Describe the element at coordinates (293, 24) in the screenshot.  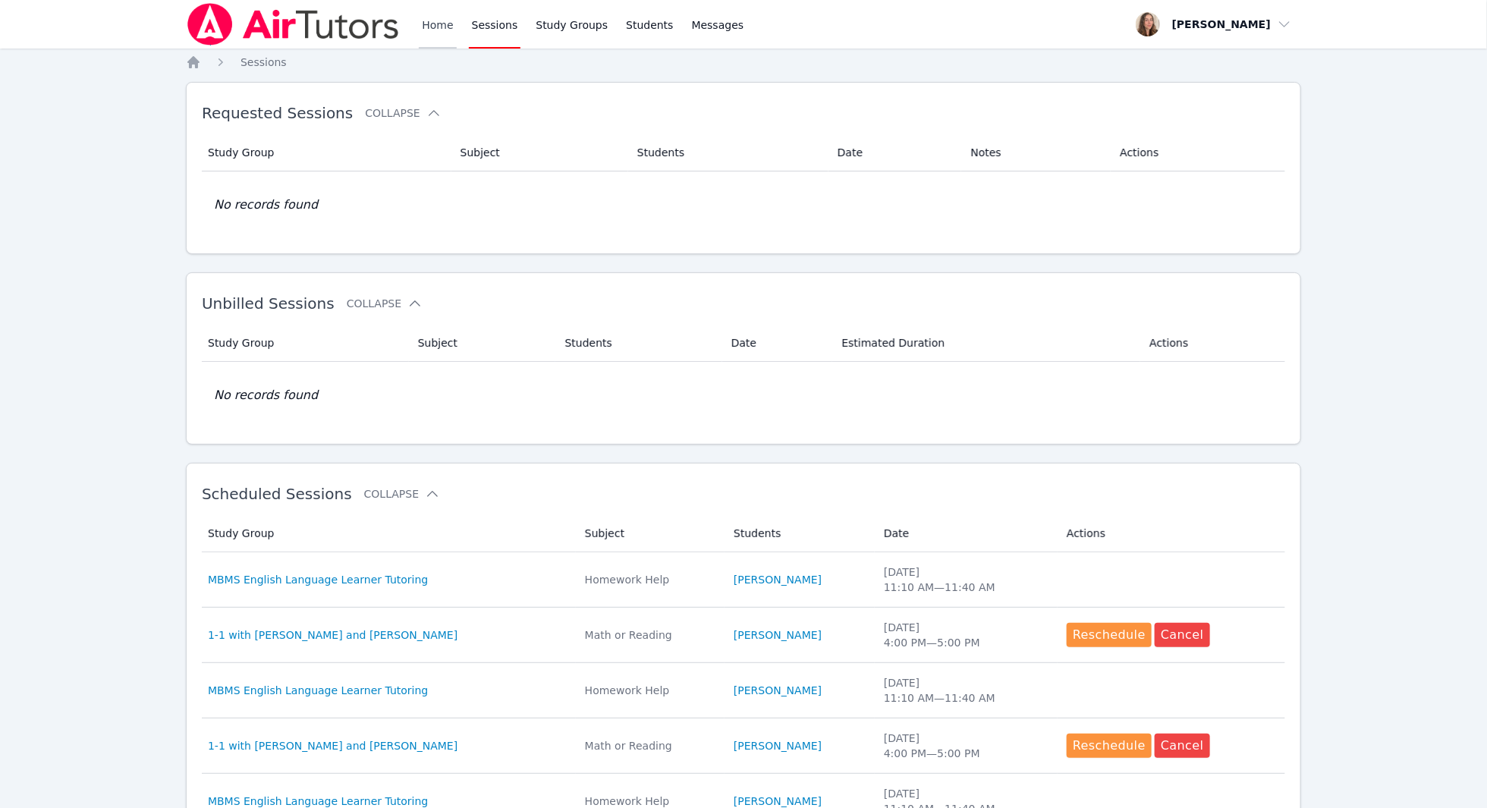
I see `img: Air Tutors` at that location.